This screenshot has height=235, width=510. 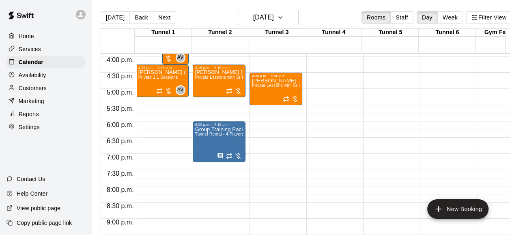 I want to click on p: Settings, so click(x=29, y=127).